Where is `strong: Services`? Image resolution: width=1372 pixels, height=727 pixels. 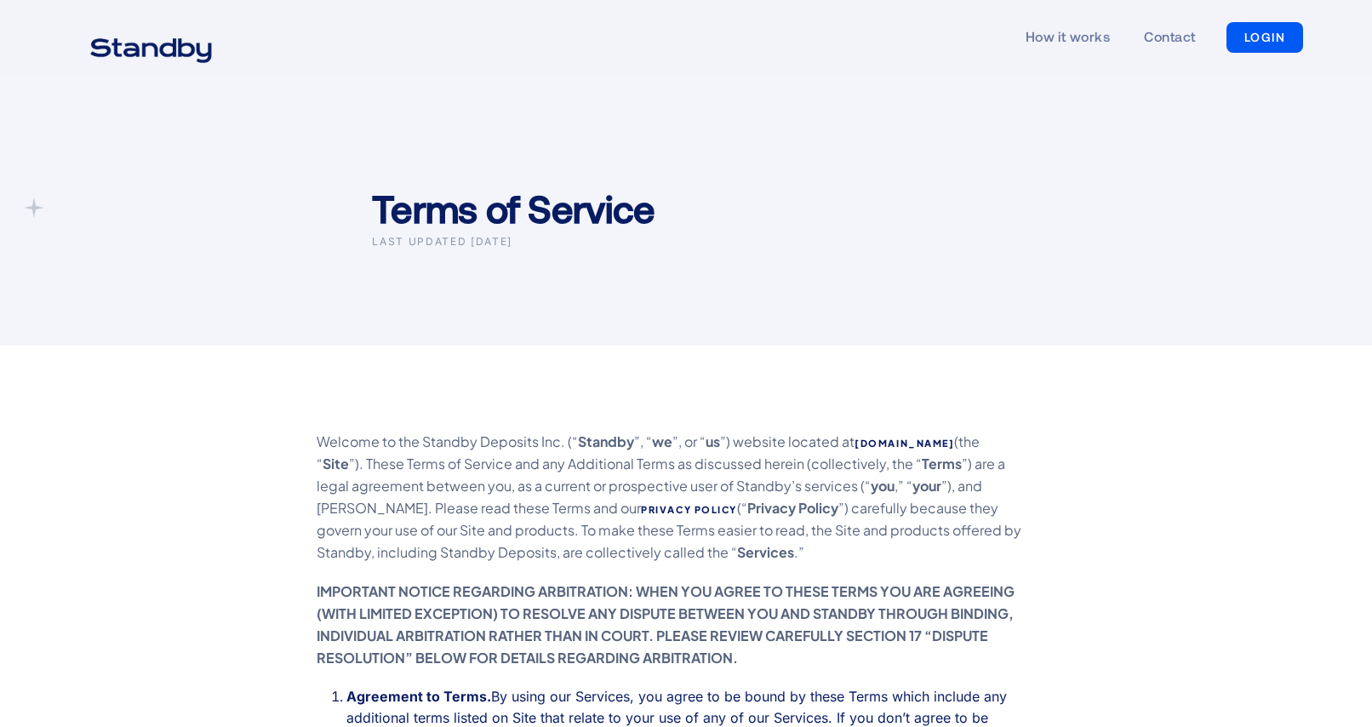
strong: Services is located at coordinates (765, 552).